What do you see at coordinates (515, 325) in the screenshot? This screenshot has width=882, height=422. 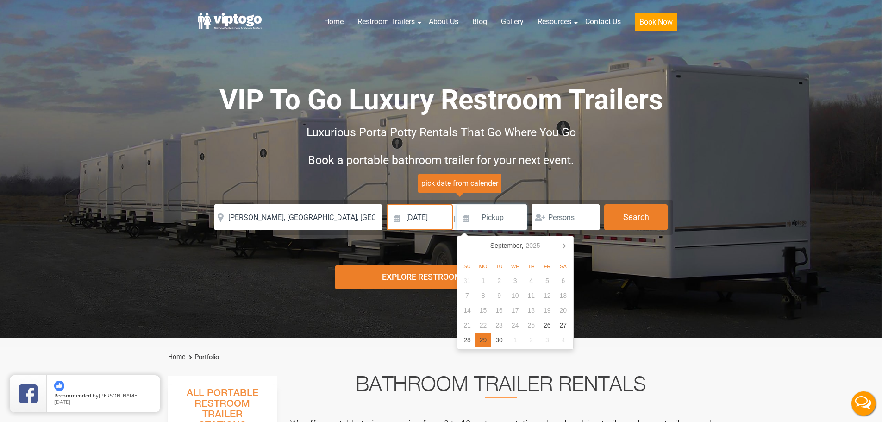 I see `div: 24` at bounding box center [515, 325].